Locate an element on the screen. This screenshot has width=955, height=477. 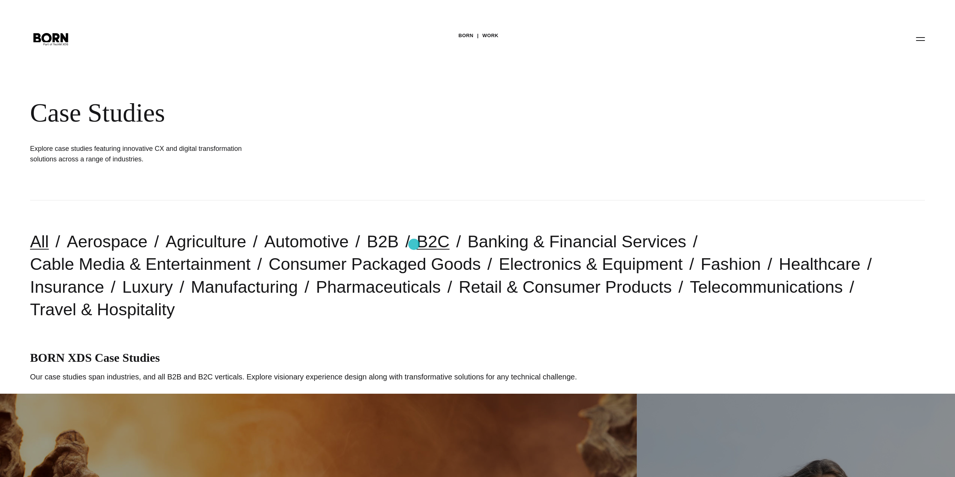
a: Automotive is located at coordinates (306, 241).